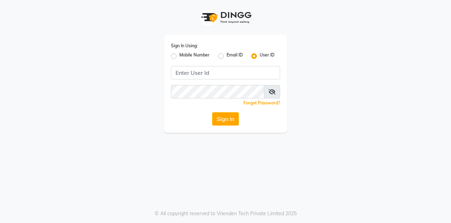 This screenshot has height=223, width=451. What do you see at coordinates (184, 46) in the screenshot?
I see `label: Sign In Using:` at bounding box center [184, 46].